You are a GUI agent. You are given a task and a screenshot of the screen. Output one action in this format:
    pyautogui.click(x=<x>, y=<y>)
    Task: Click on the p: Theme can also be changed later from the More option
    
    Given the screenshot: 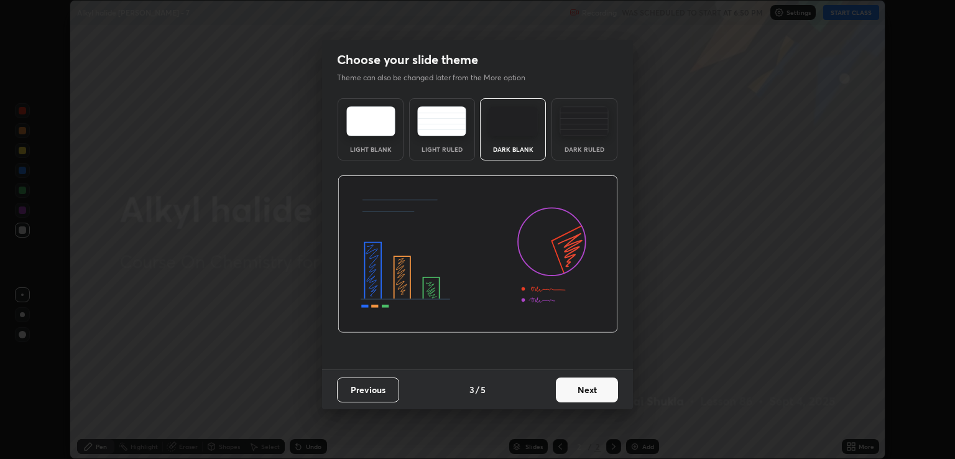 What is the action you would take?
    pyautogui.click(x=438, y=78)
    